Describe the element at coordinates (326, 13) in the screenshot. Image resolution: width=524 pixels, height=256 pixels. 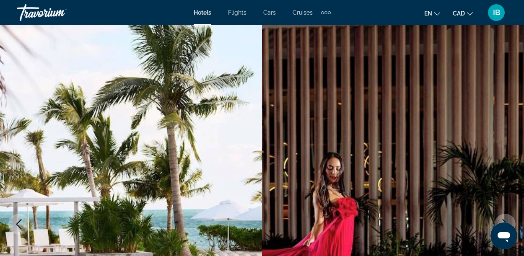
I see `button: Extra navigation items` at that location.